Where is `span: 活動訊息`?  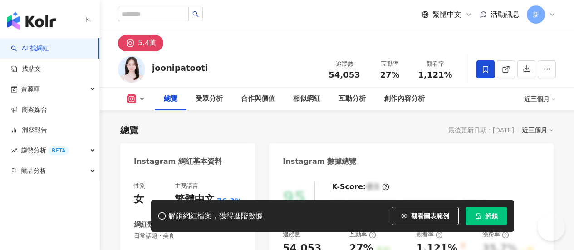
span: 活動訊息 is located at coordinates (505, 14).